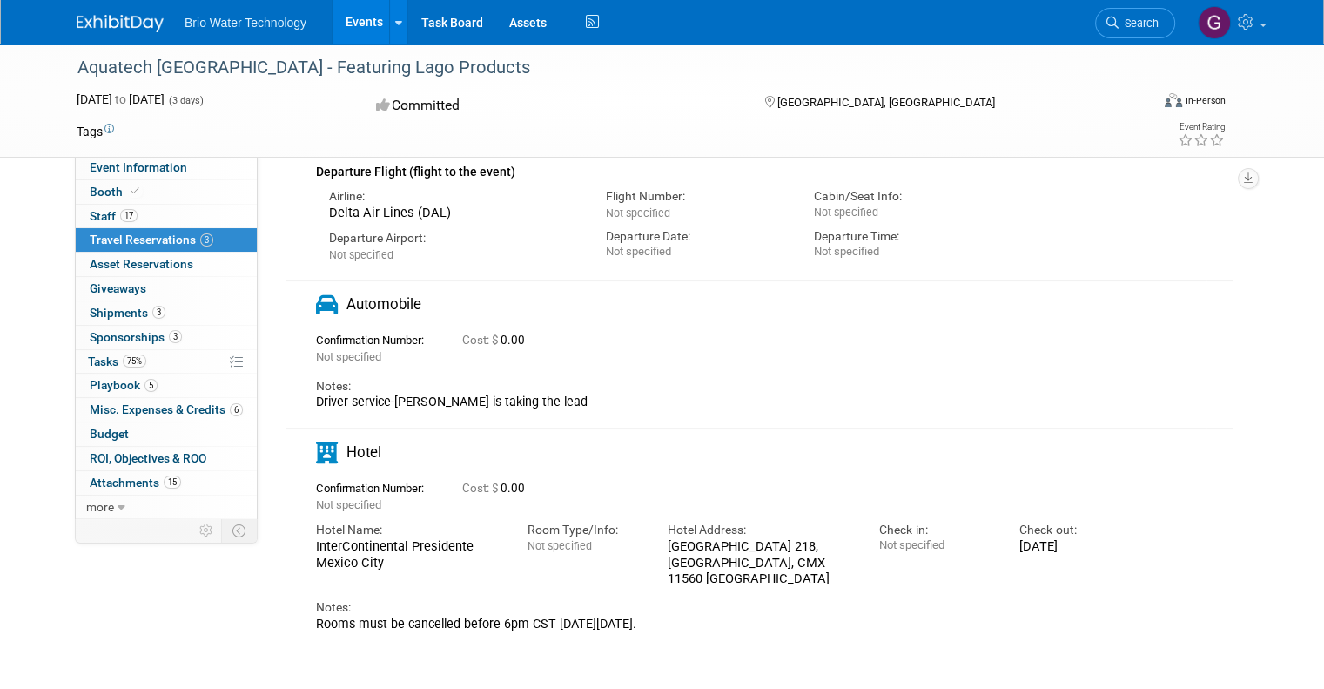 The width and height of the screenshot is (1324, 689). Describe the element at coordinates (166, 482) in the screenshot. I see `a: Attachments15` at that location.